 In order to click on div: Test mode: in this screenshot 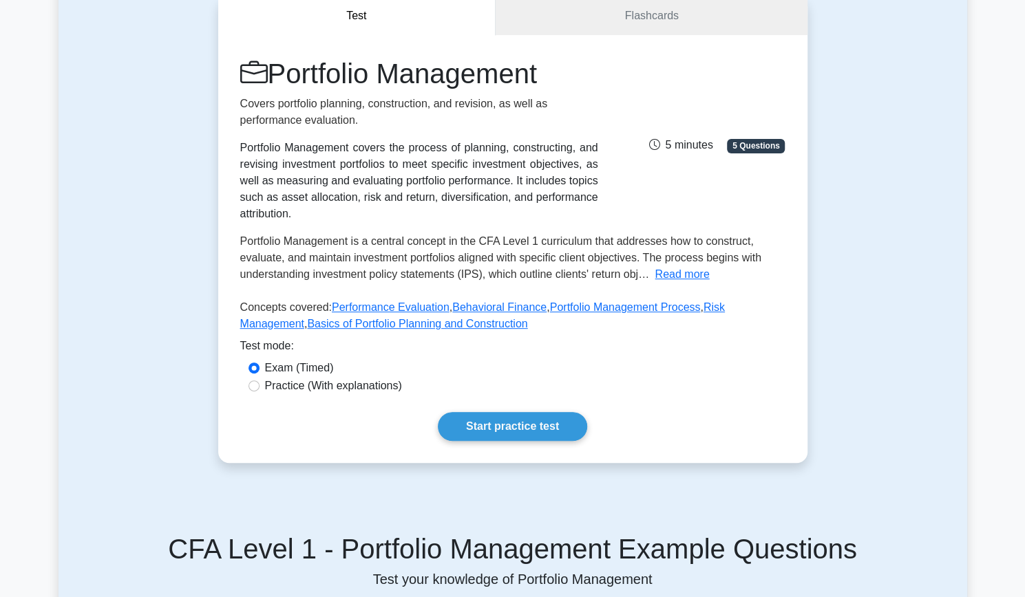, I will do `click(513, 349)`.